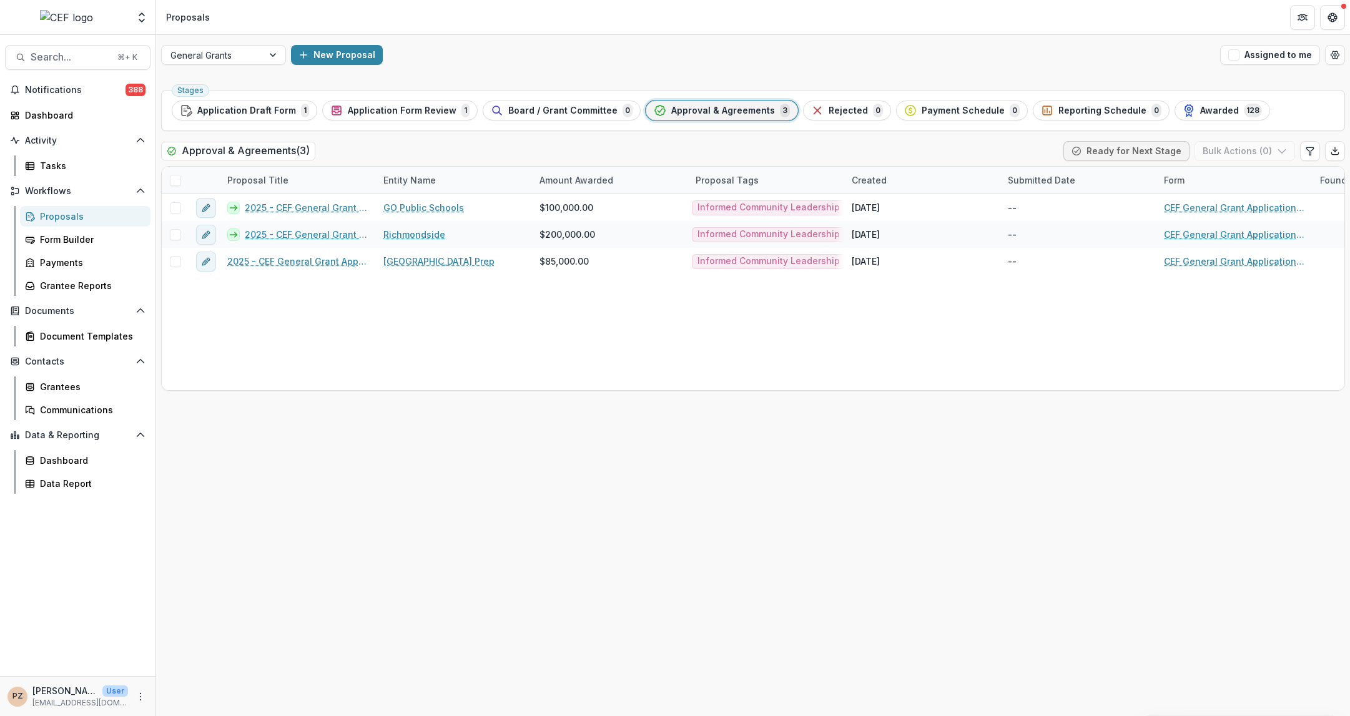 Image resolution: width=1350 pixels, height=716 pixels. What do you see at coordinates (244, 110) in the screenshot?
I see `button: Application Draft Form1` at bounding box center [244, 110].